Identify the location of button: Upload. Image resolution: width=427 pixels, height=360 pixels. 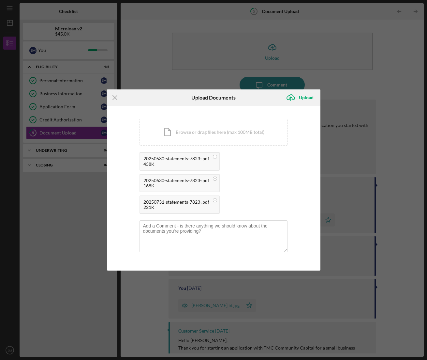
(301, 97).